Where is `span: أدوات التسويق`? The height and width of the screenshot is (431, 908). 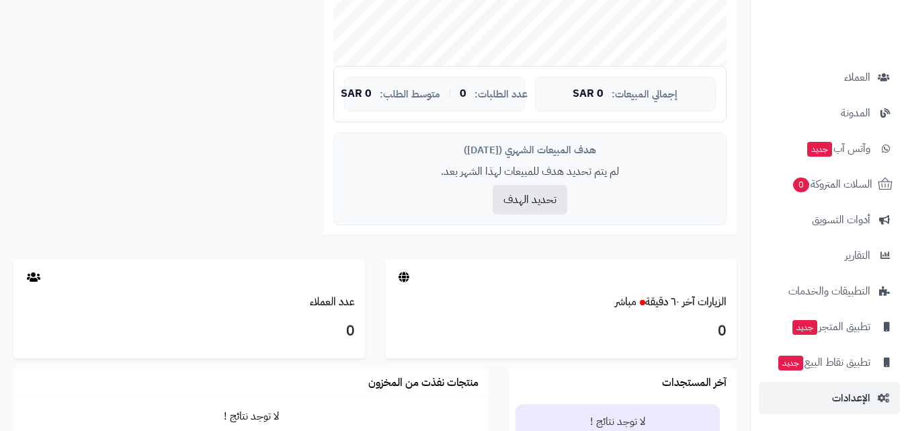
span: أدوات التسويق is located at coordinates (841, 220).